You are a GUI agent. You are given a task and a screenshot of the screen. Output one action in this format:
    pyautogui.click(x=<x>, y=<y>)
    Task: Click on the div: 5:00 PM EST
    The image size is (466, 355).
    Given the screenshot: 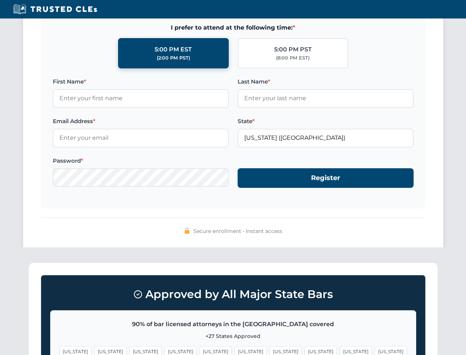 What is the action you would take?
    pyautogui.click(x=173, y=49)
    